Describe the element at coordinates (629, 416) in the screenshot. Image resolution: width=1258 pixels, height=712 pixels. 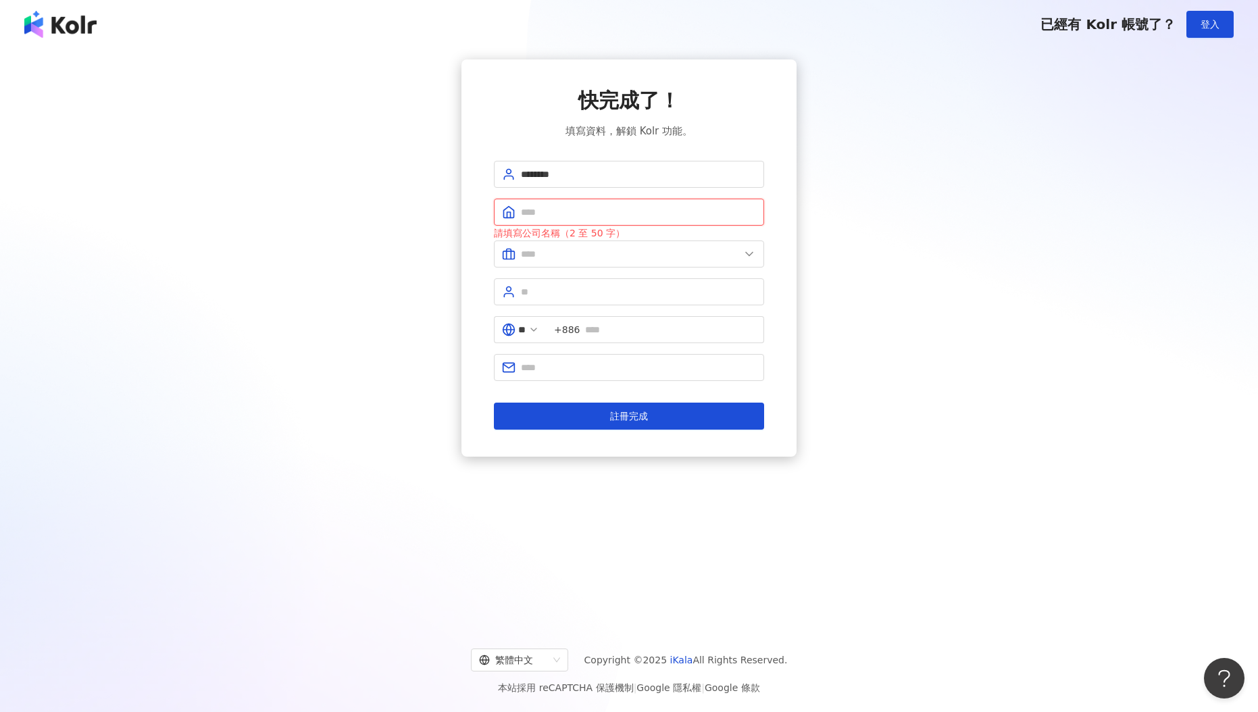
I see `span: 註冊完成` at that location.